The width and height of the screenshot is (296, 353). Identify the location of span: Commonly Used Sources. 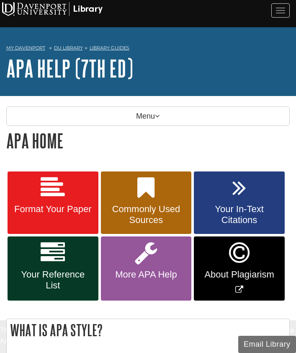
(146, 215).